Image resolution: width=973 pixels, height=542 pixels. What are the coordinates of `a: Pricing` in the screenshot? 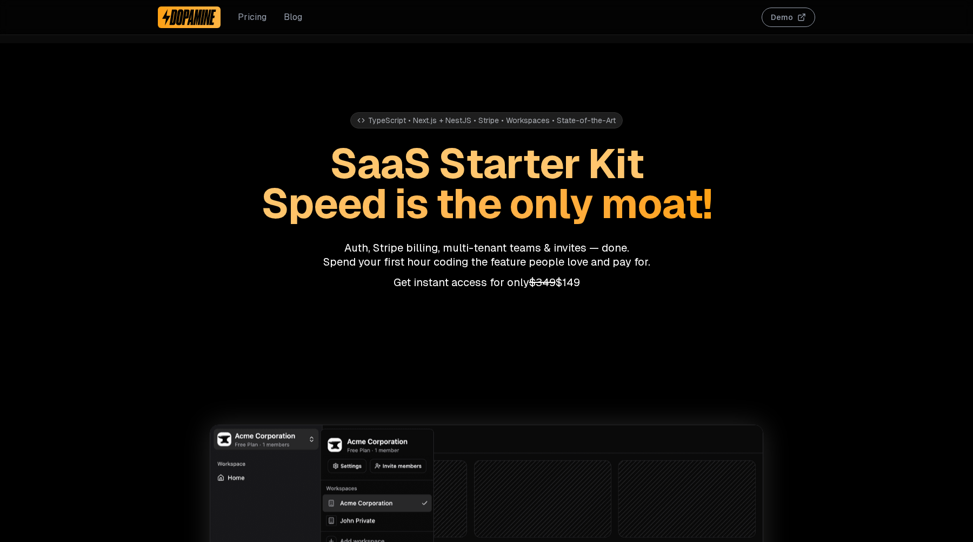 It's located at (252, 17).